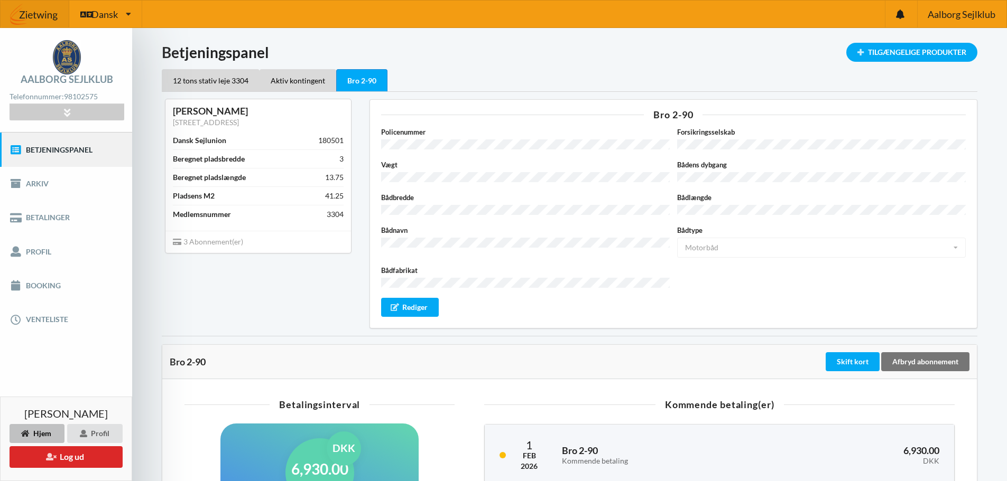  What do you see at coordinates (569, 52) in the screenshot?
I see `h1: Betjeningspanel` at bounding box center [569, 52].